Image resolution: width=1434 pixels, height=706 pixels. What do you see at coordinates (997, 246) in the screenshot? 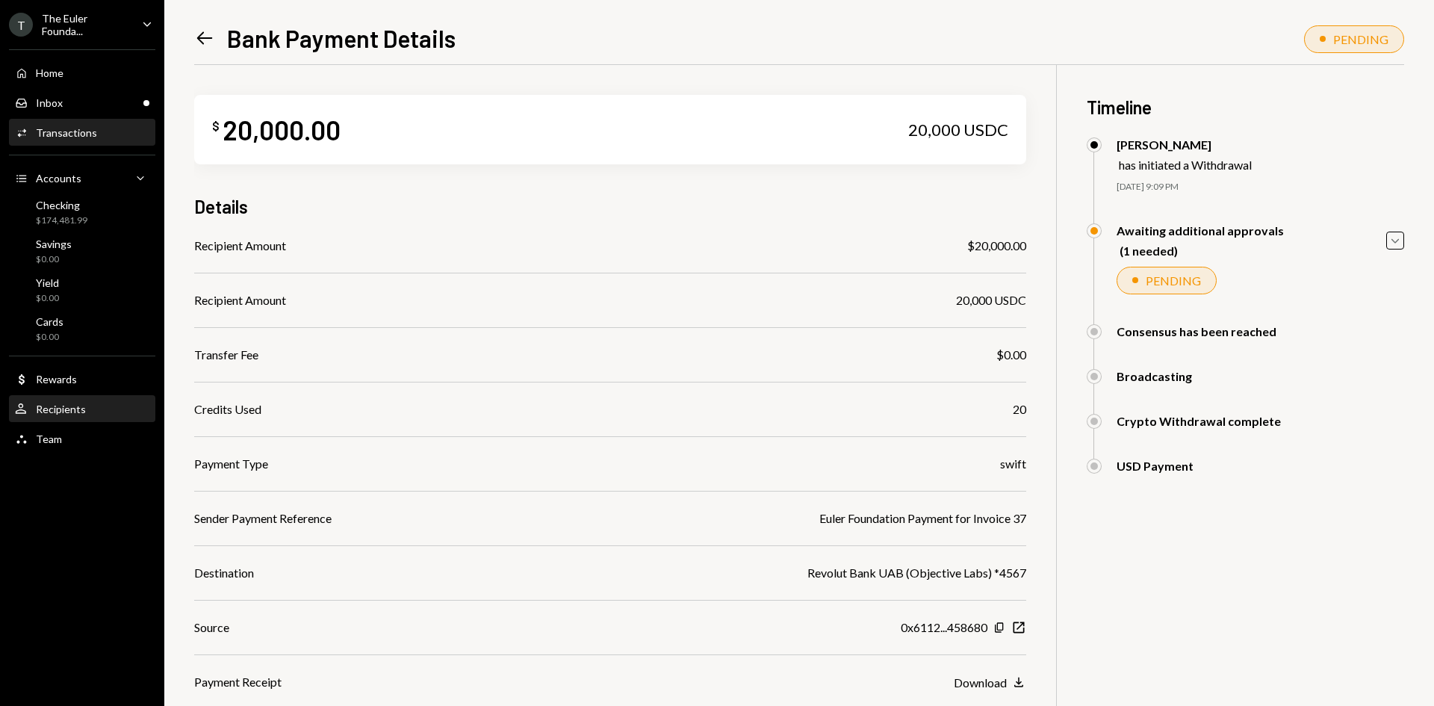
I see `div: $20,000.00` at bounding box center [997, 246].